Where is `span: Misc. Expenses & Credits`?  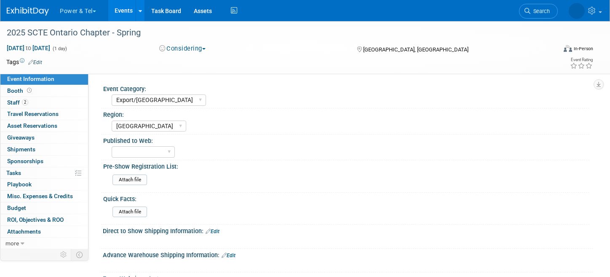
span: Misc. Expenses & Credits is located at coordinates (40, 196).